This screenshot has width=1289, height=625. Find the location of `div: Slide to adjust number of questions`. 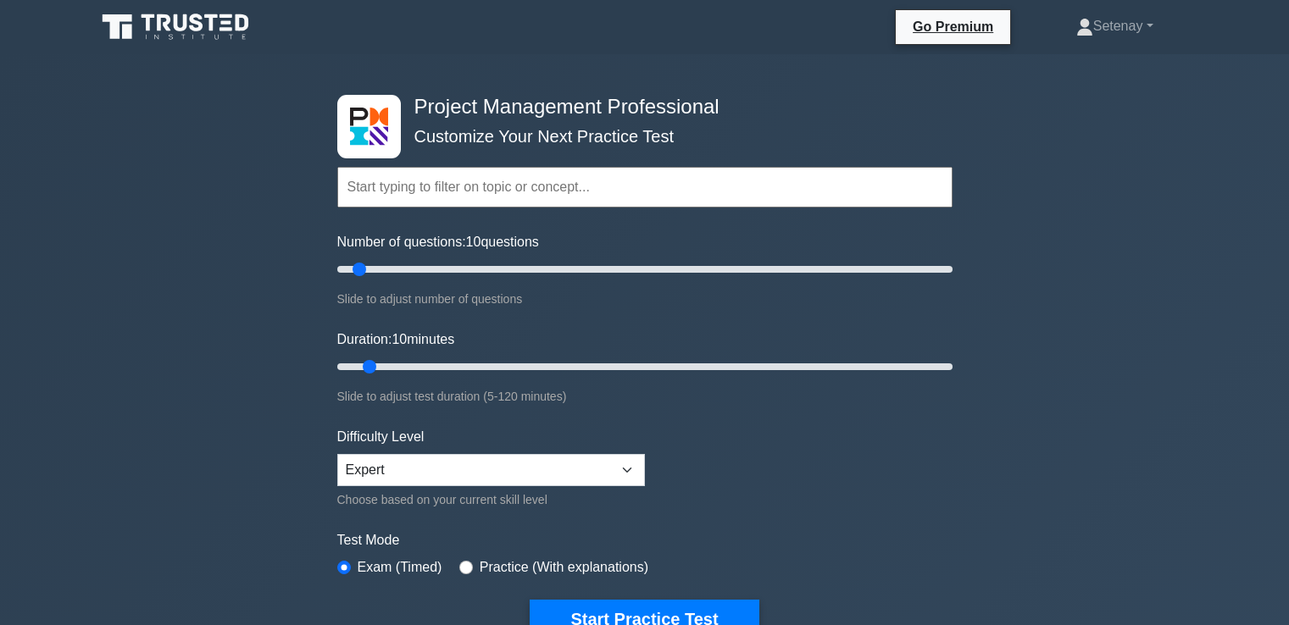

div: Slide to adjust number of questions is located at coordinates (645, 299).